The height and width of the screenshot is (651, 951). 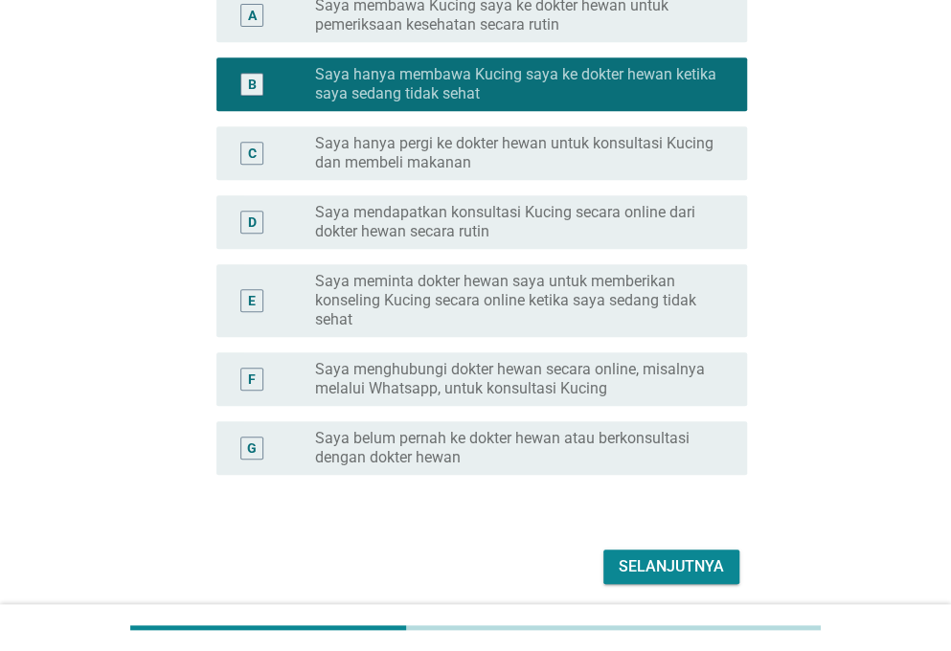 I want to click on div: G, so click(x=252, y=447).